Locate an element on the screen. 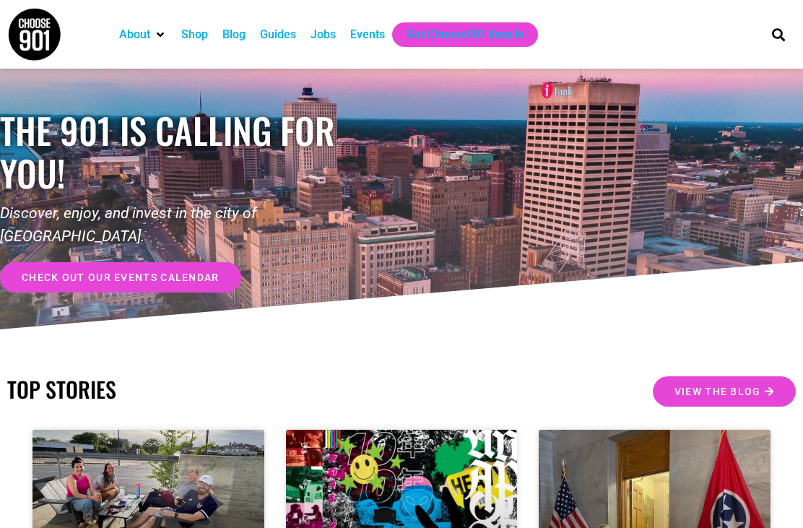 The width and height of the screenshot is (803, 528). div: Search is located at coordinates (778, 34).